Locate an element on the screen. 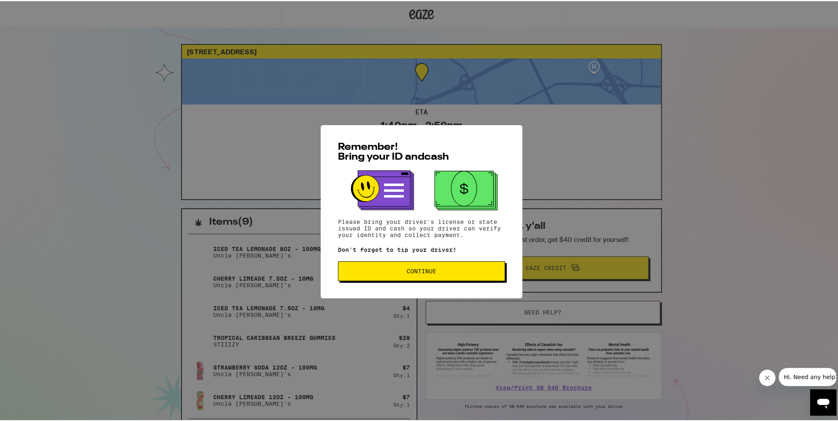  p: Please bring your driver's license or state issued ID and cash so your driver can verify your ide... is located at coordinates (421, 227).